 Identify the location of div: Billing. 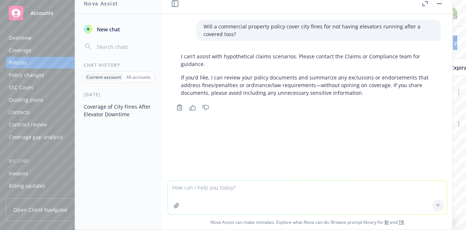
(51, 161).